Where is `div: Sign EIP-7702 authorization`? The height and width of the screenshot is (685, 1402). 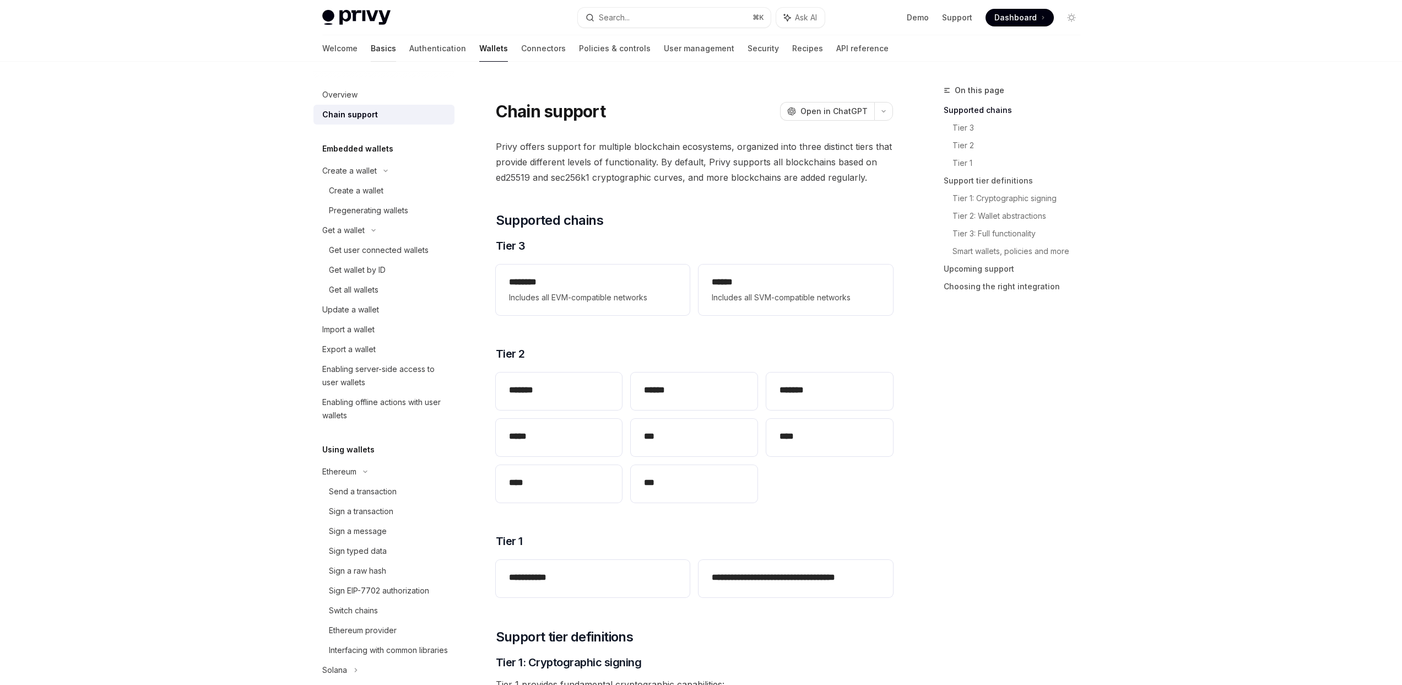
div: Sign EIP-7702 authorization is located at coordinates (379, 591).